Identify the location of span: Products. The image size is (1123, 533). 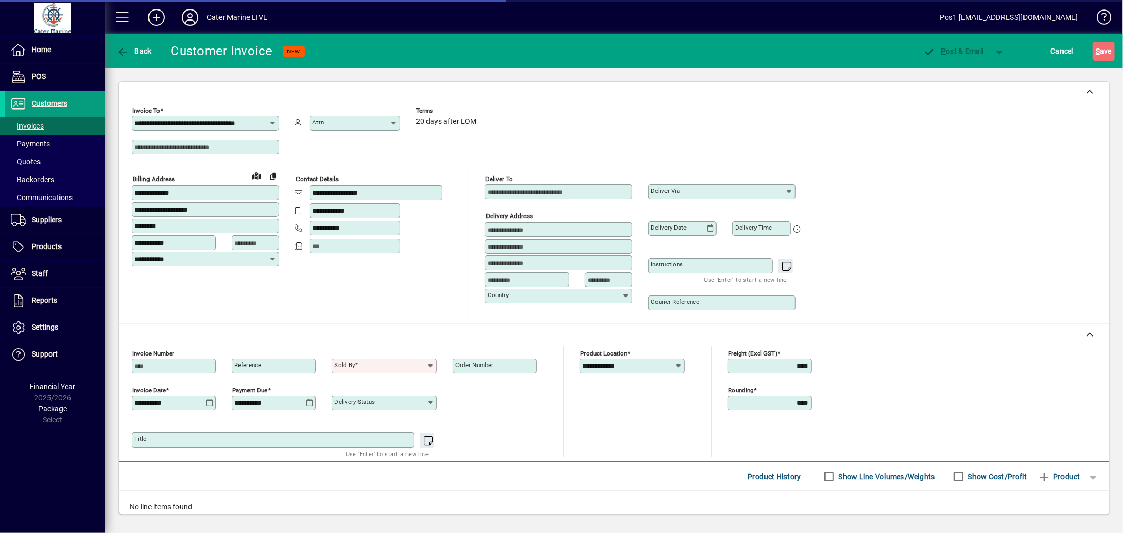
(46, 246).